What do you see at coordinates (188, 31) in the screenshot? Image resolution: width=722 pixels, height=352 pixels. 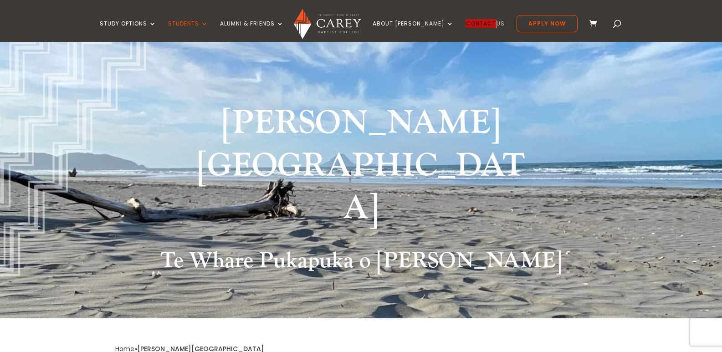 I see `a: Students` at bounding box center [188, 31].